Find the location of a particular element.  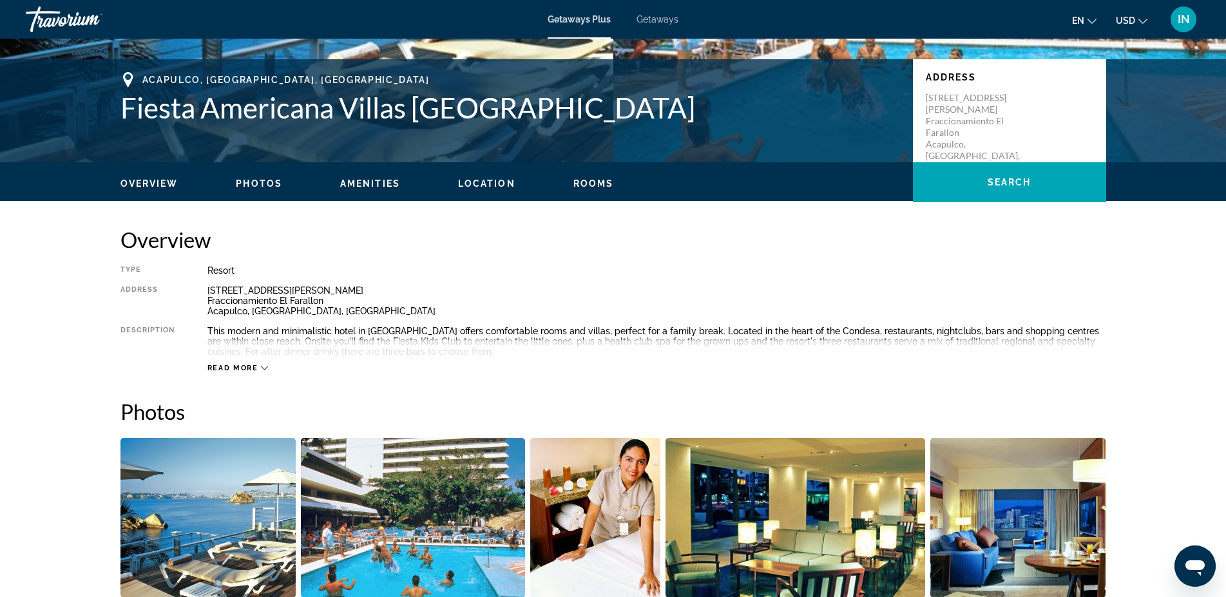

span: Photos is located at coordinates (259, 184).